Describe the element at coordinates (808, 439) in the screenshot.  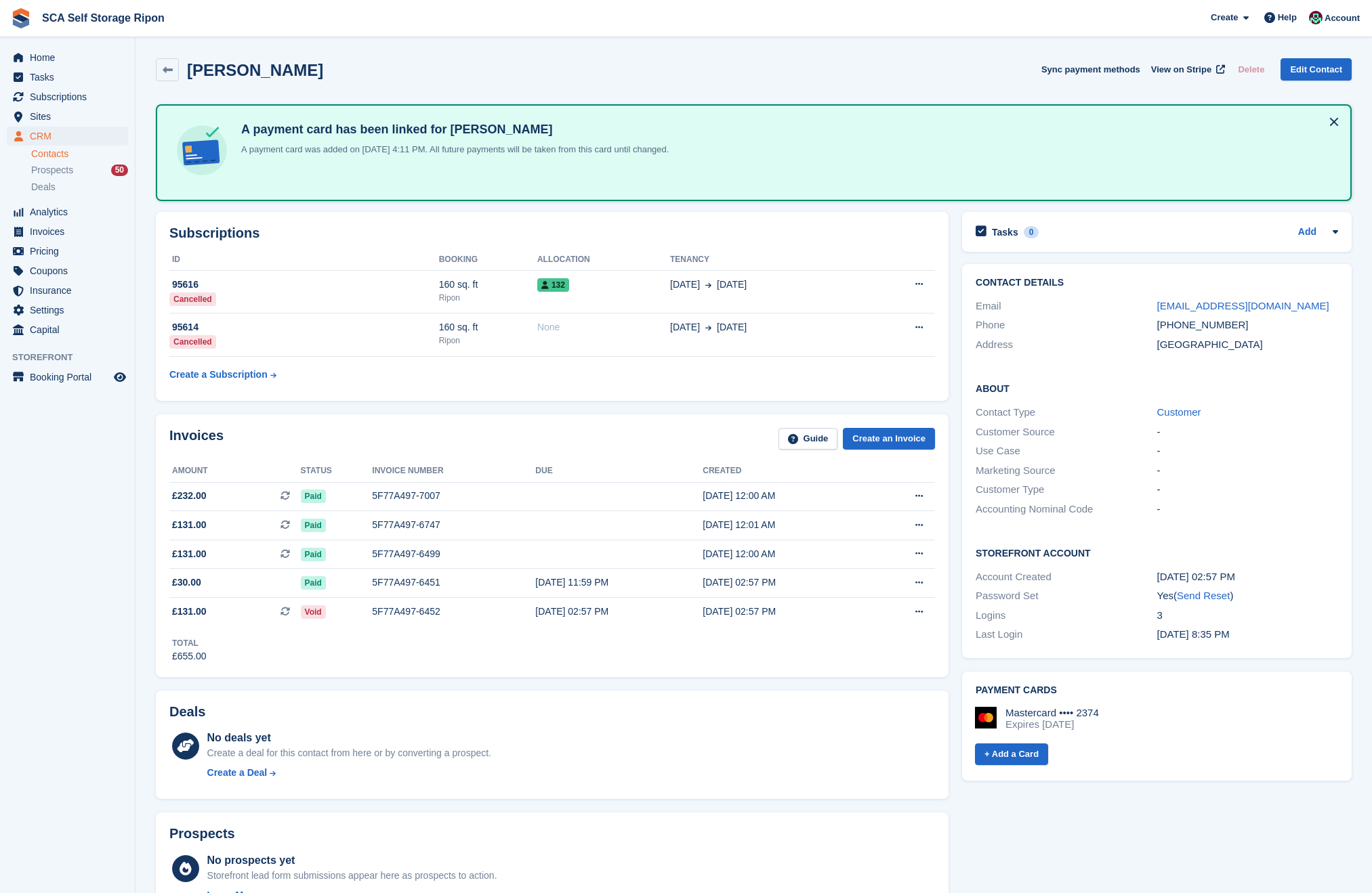
I see `a: Guide` at that location.